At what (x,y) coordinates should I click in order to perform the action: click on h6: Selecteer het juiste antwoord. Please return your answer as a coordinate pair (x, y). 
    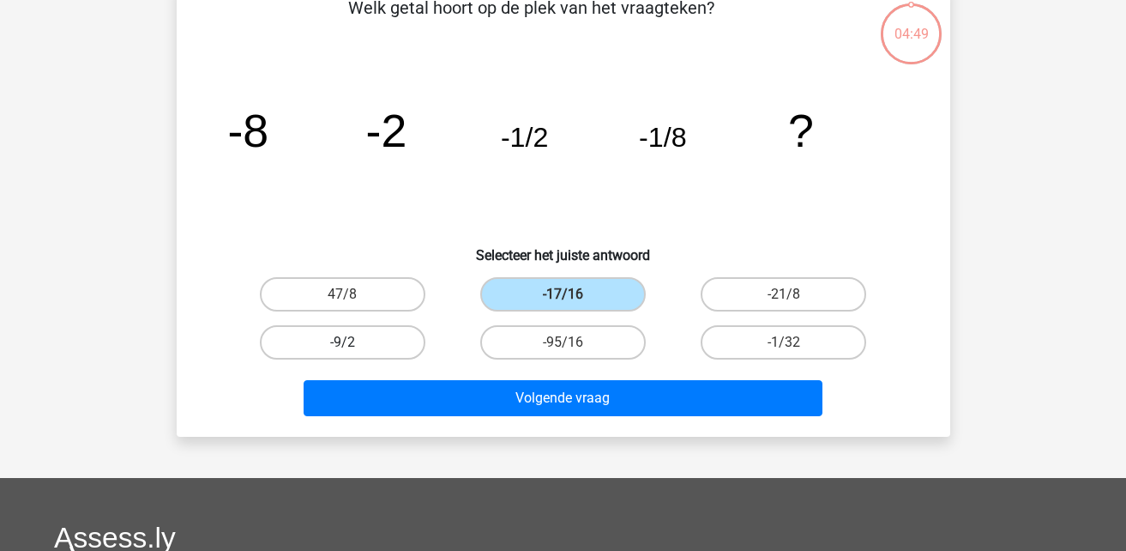
    Looking at the image, I should click on (563, 248).